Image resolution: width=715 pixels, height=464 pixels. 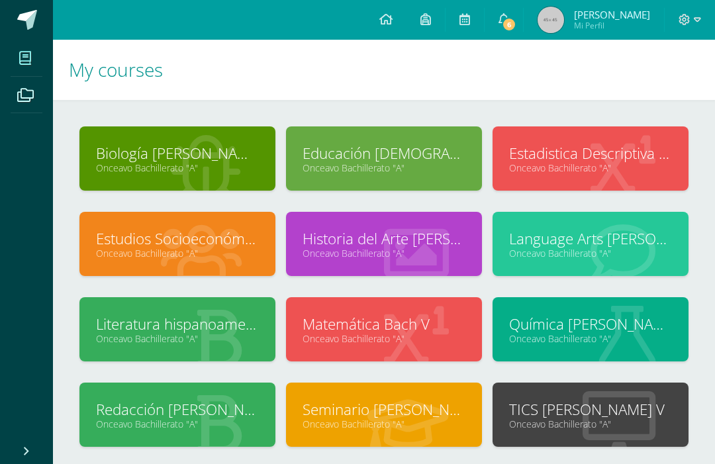 What do you see at coordinates (551, 20) in the screenshot?
I see `img: 45x45` at bounding box center [551, 20].